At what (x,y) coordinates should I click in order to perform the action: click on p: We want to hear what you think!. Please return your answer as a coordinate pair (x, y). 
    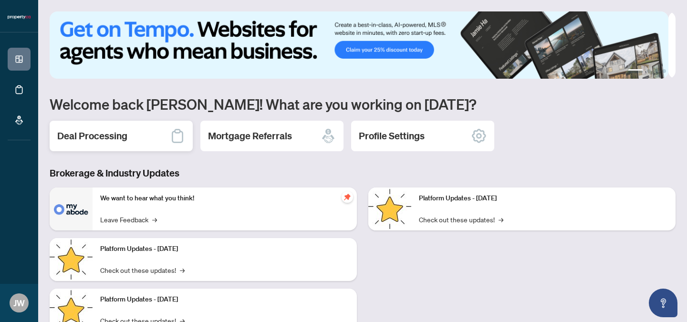
    Looking at the image, I should click on (225, 198).